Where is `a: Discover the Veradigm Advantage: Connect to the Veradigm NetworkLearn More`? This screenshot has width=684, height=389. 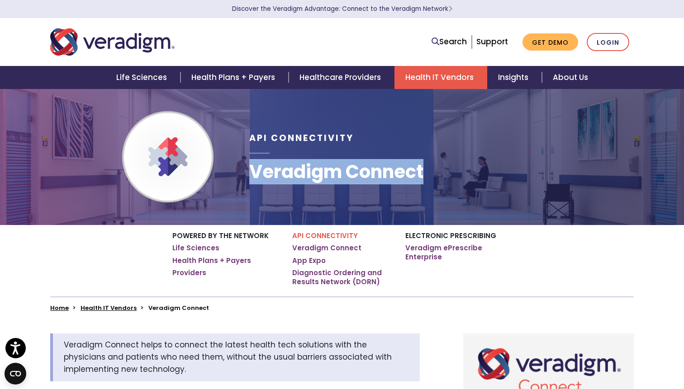
a: Discover the Veradigm Advantage: Connect to the Veradigm NetworkLearn More is located at coordinates (342, 9).